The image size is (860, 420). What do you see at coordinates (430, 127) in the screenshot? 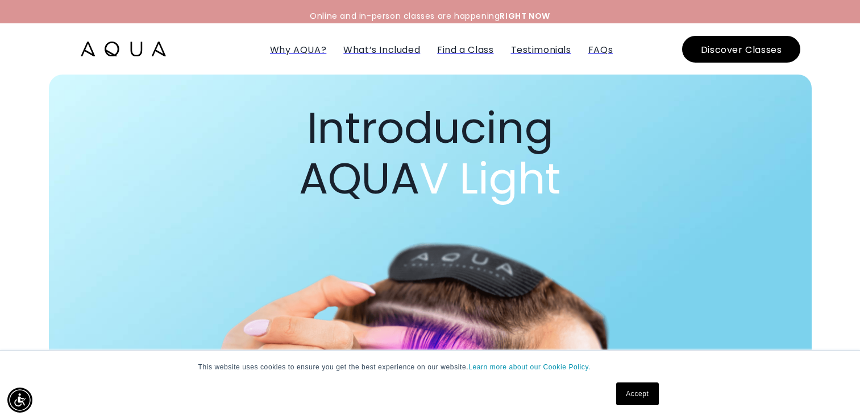
I see `span: Introducing` at bounding box center [430, 127].